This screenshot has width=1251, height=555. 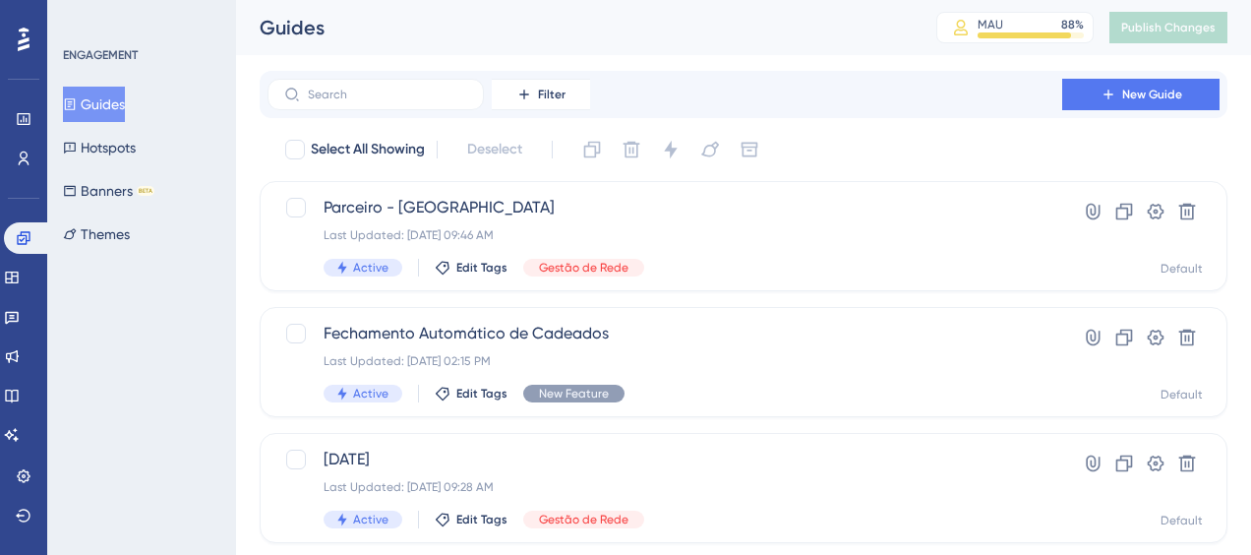 What do you see at coordinates (541, 94) in the screenshot?
I see `button: Filter` at bounding box center [541, 94].